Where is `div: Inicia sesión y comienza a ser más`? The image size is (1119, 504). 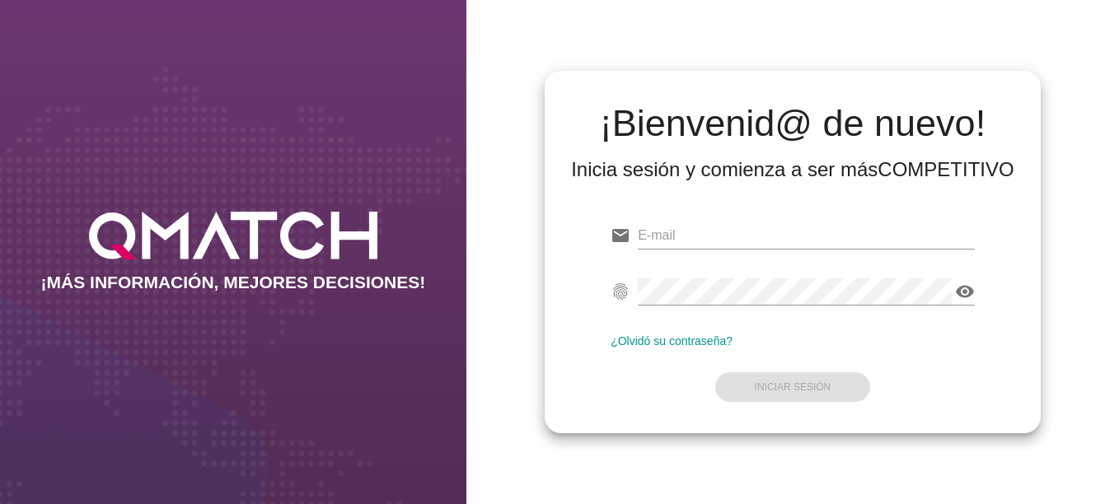
div: Inicia sesión y comienza a ser más is located at coordinates (793, 170).